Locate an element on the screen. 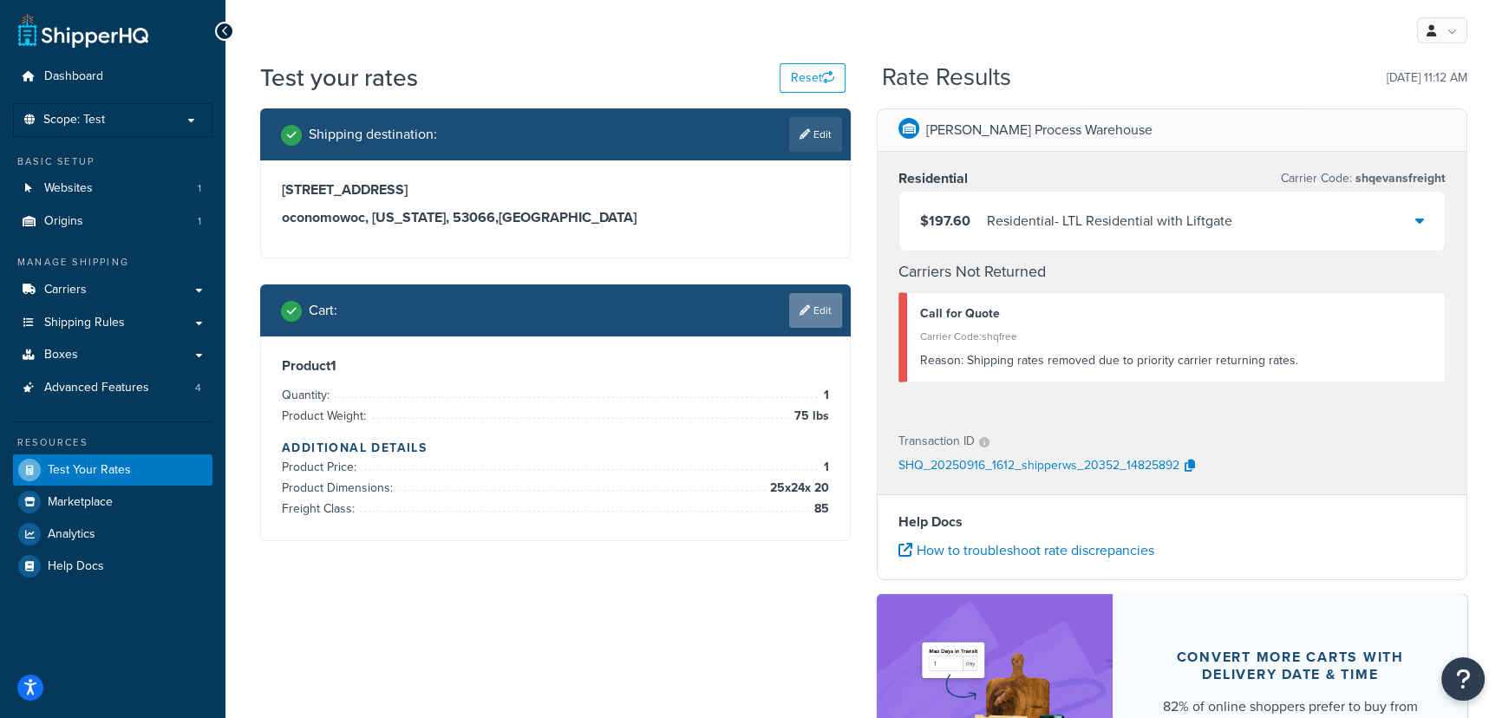  h4: Help Docs is located at coordinates (1172, 522).